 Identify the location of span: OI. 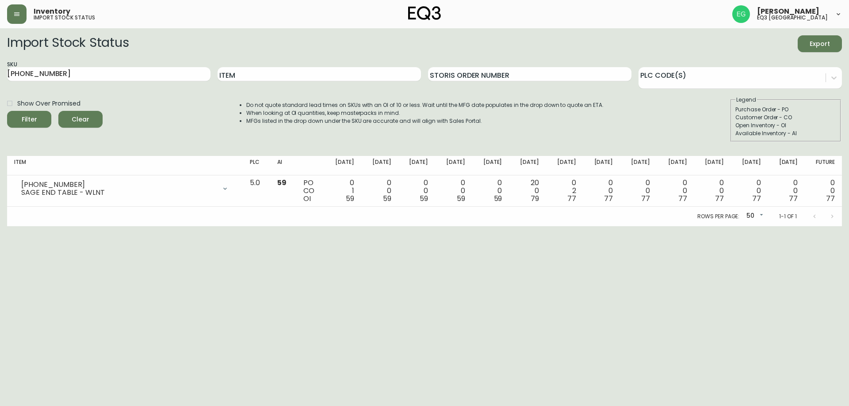
(307, 199).